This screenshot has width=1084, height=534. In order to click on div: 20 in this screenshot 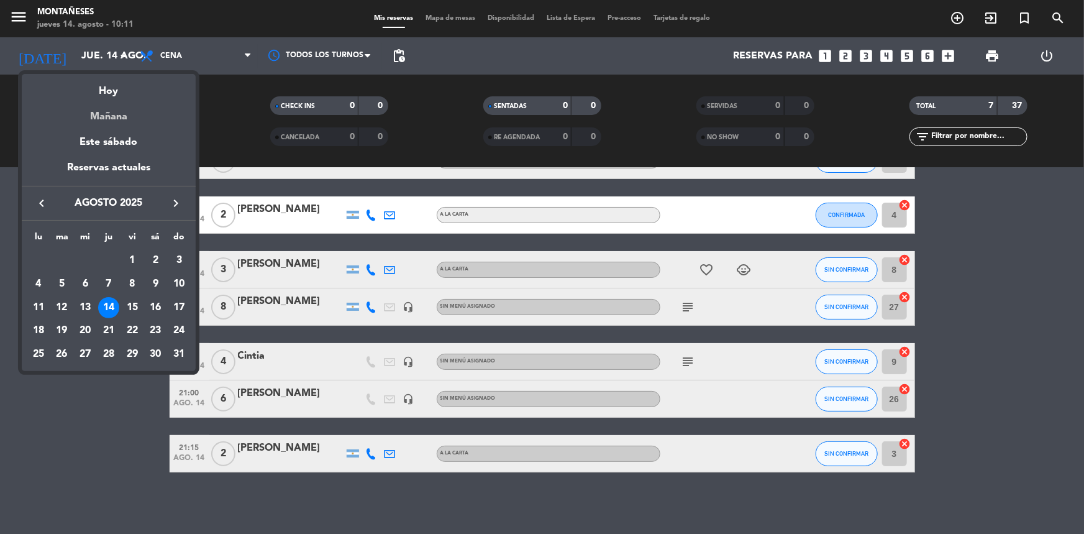, I will do `click(85, 331)`.